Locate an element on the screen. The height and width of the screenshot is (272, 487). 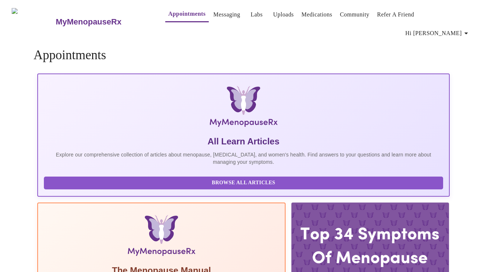
button: Uploads is located at coordinates (284, 15).